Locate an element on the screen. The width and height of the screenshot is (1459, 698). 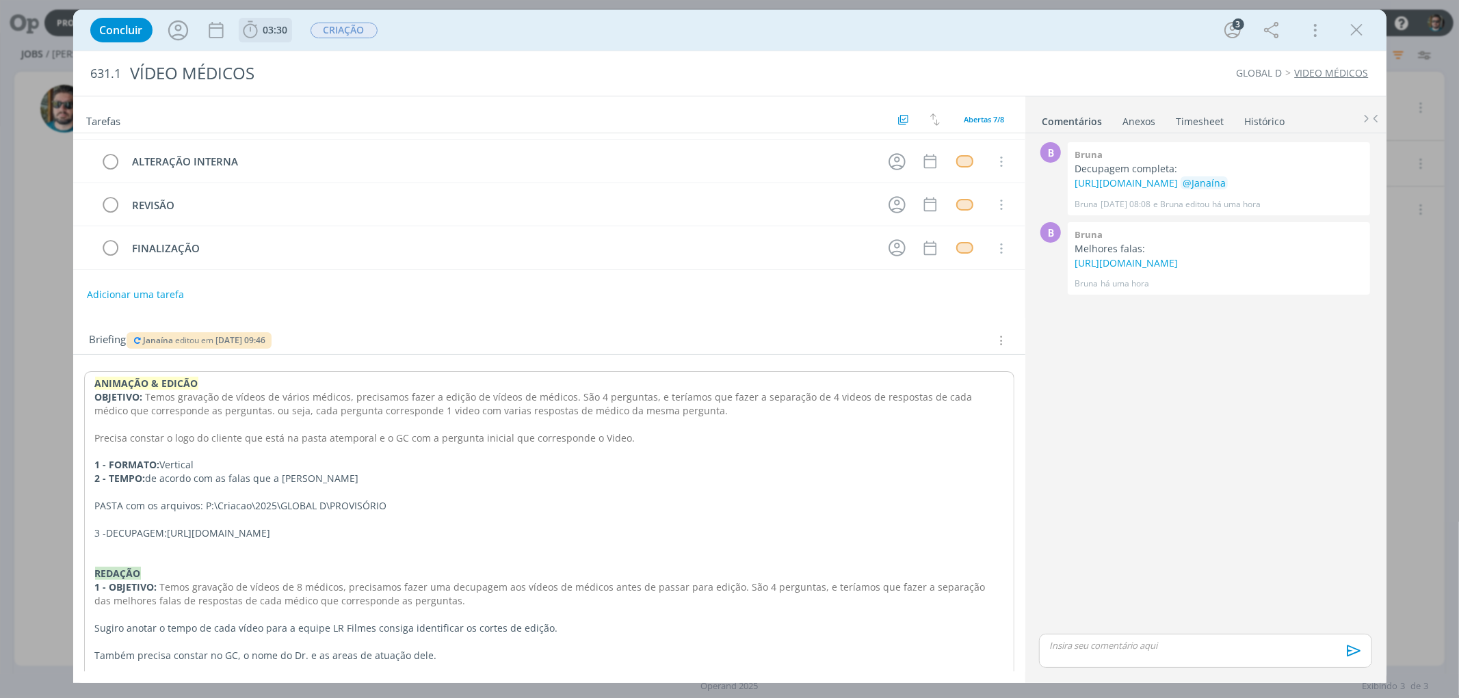
strong: ANIMAÇÃO & EDICÃO is located at coordinates (146, 383).